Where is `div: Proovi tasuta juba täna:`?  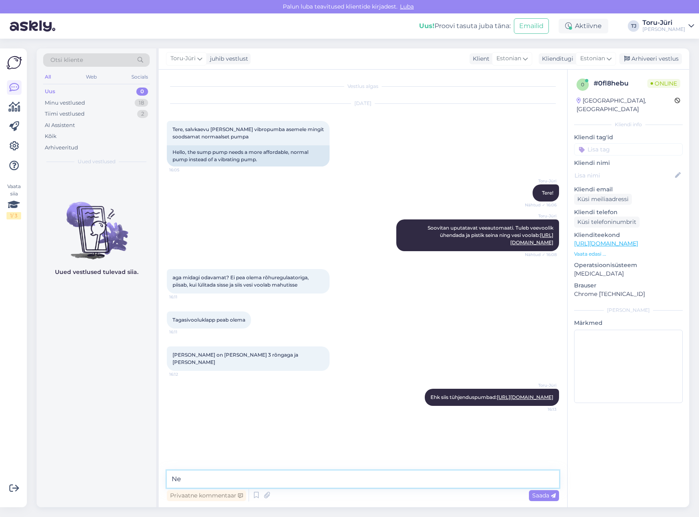 div: Proovi tasuta juba täna: is located at coordinates (465, 26).